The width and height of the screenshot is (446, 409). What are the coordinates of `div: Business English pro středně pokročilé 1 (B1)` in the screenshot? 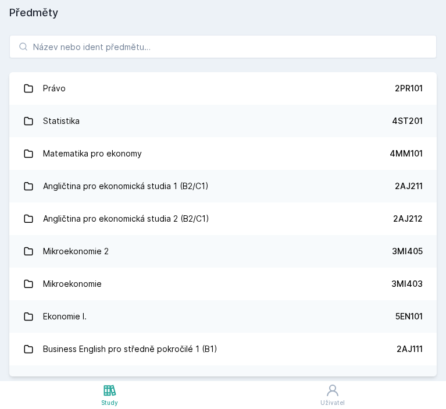 It's located at (130, 349).